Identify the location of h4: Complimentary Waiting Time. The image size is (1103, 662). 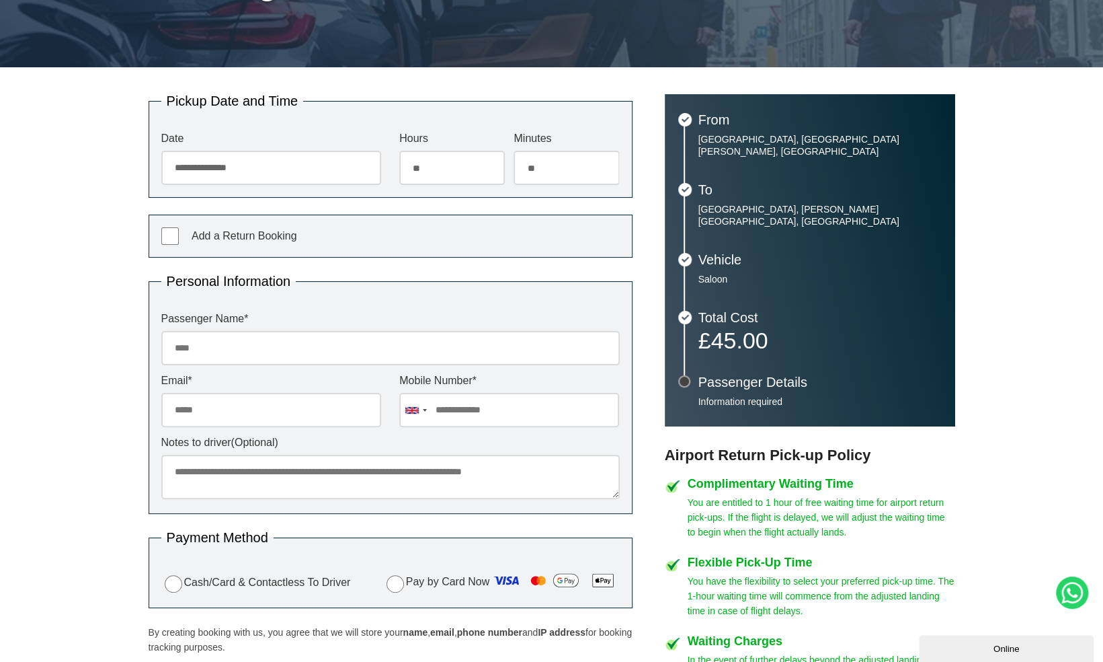
(822, 483).